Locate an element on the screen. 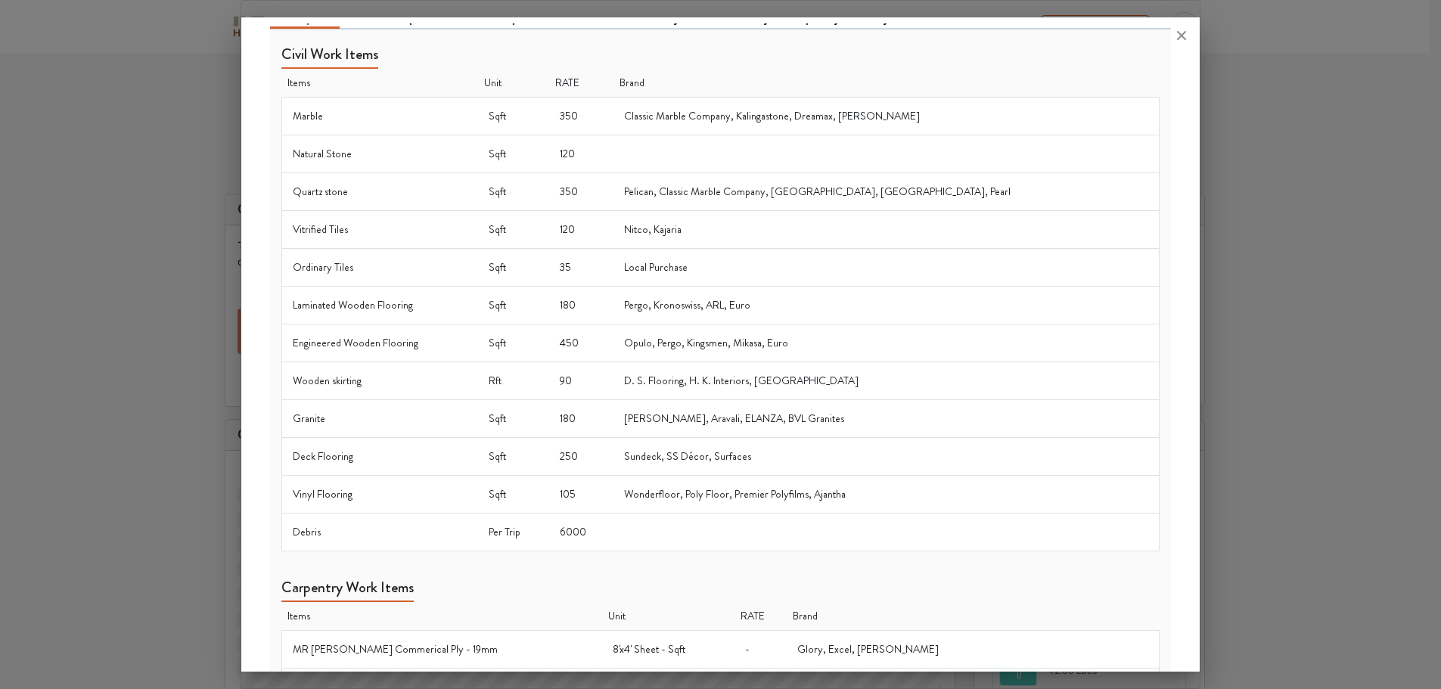 The height and width of the screenshot is (689, 1441). td: Quartz stone is located at coordinates (380, 192).